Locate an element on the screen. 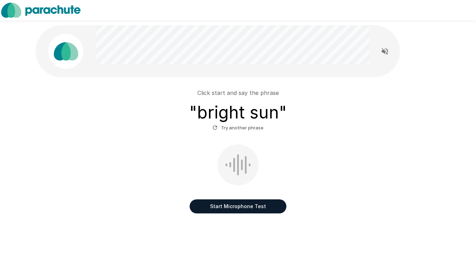 The width and height of the screenshot is (476, 276). p: Click start and say the phrase is located at coordinates (238, 93).